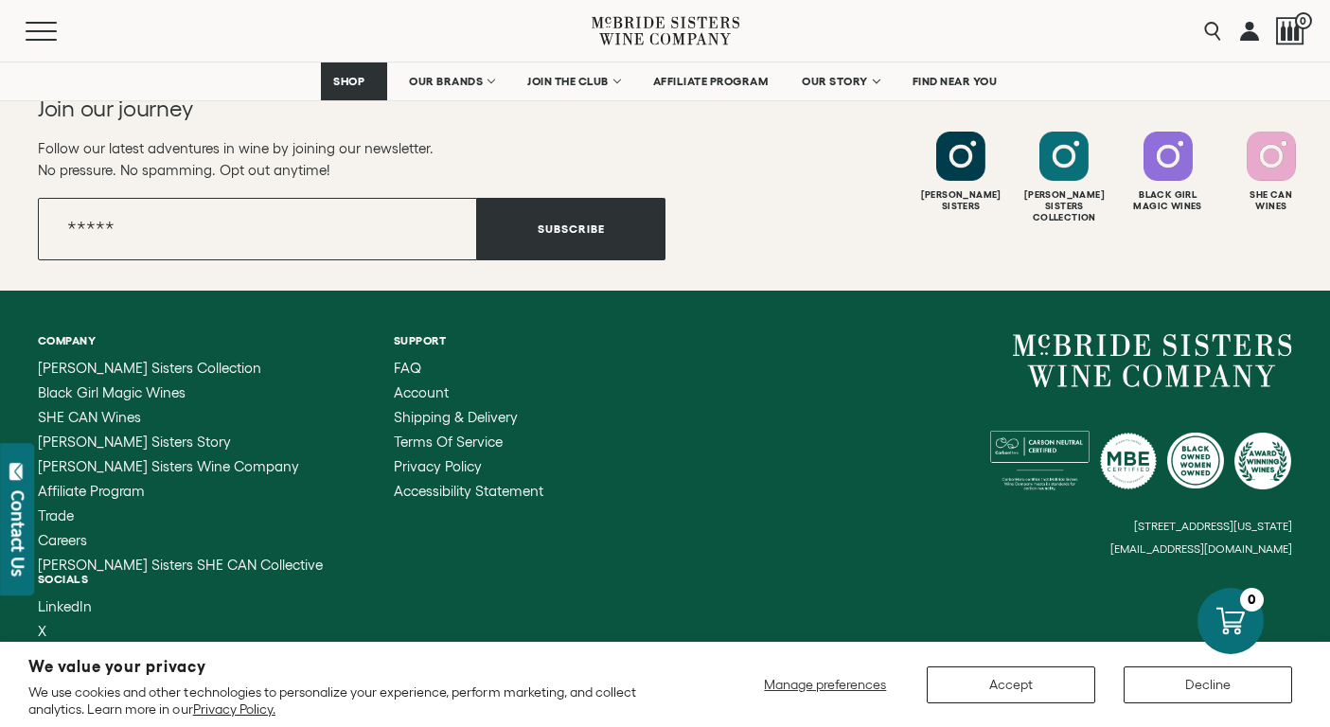  I want to click on input: Email, so click(257, 229).